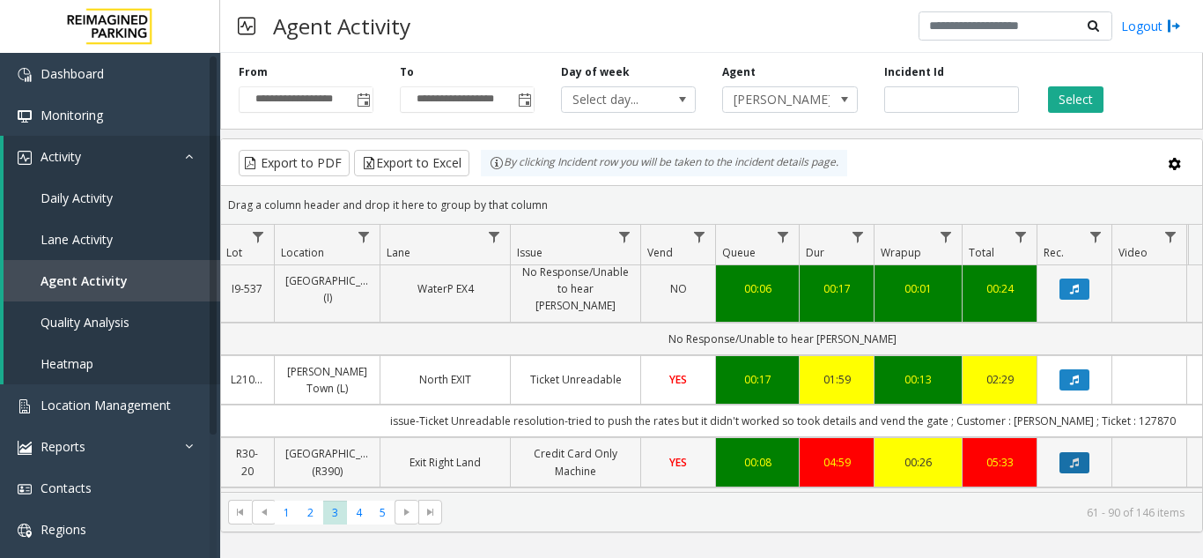 The image size is (1203, 558). I want to click on span: Heatmap, so click(67, 363).